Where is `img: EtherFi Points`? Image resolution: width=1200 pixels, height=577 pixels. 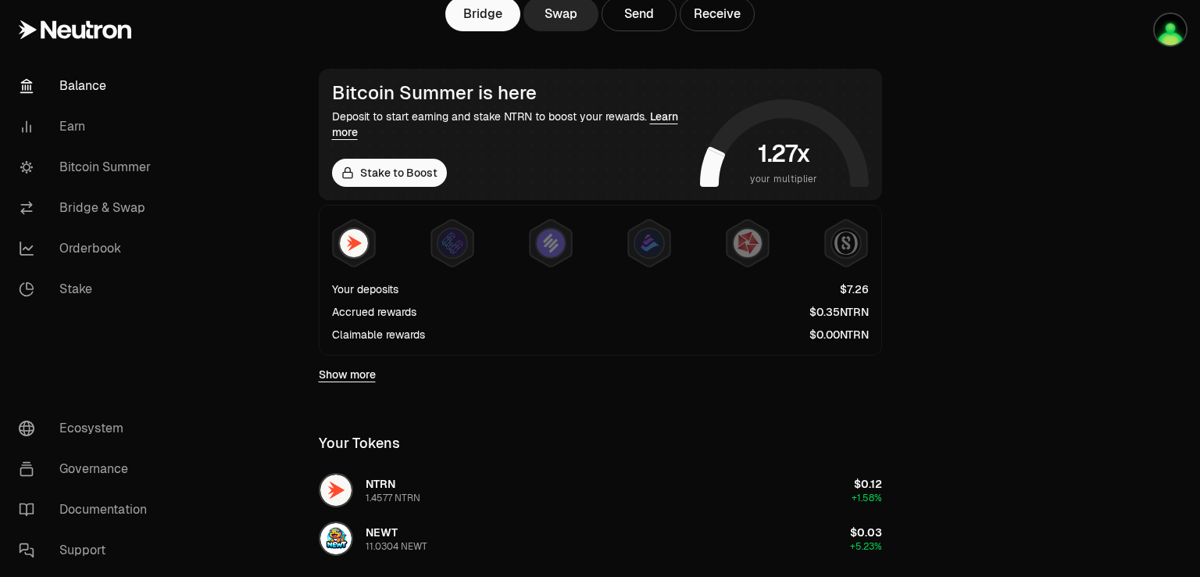
img: EtherFi Points is located at coordinates (452, 243).